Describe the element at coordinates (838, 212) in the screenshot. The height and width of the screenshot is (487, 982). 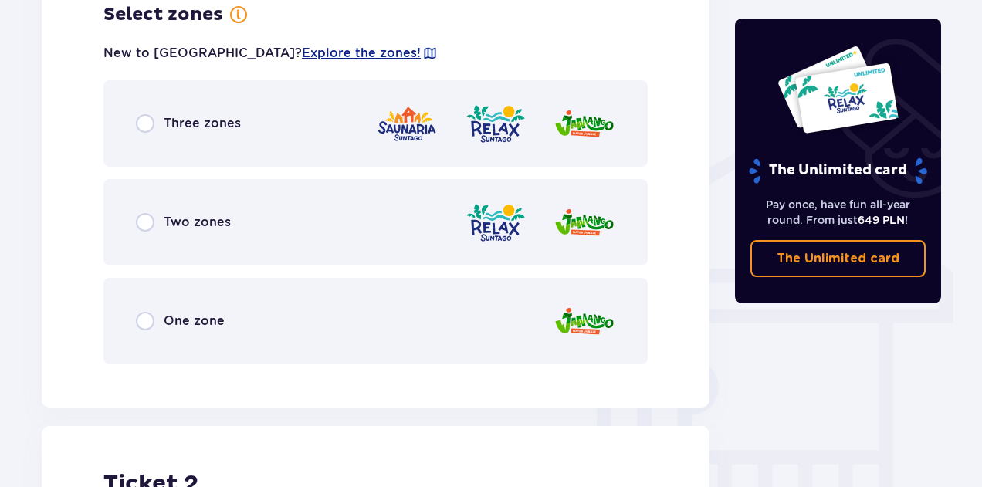
I see `p: Pay once, have fun all-year round. From just !` at that location.